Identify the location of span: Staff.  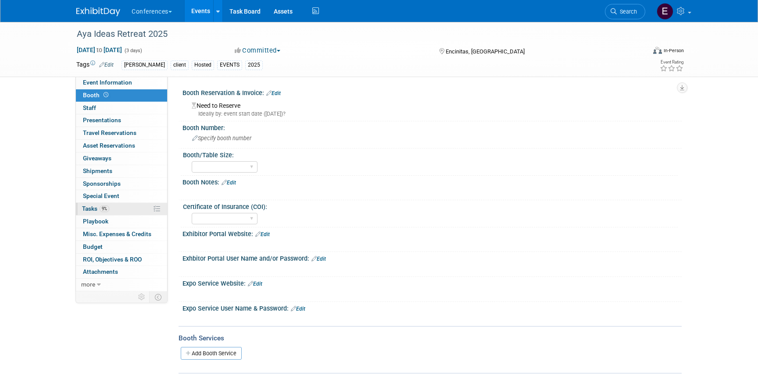
(89, 108).